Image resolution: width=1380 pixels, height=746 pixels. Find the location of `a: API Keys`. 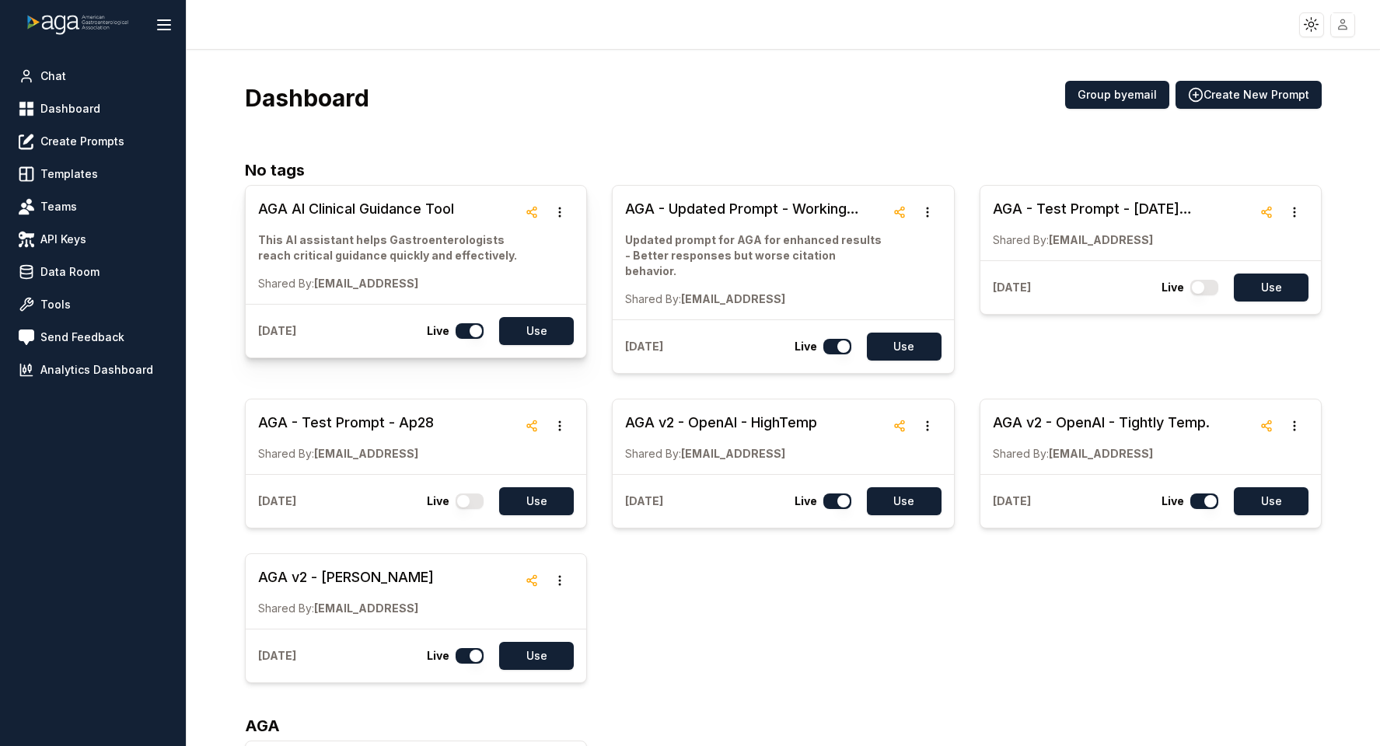

a: API Keys is located at coordinates (92, 239).